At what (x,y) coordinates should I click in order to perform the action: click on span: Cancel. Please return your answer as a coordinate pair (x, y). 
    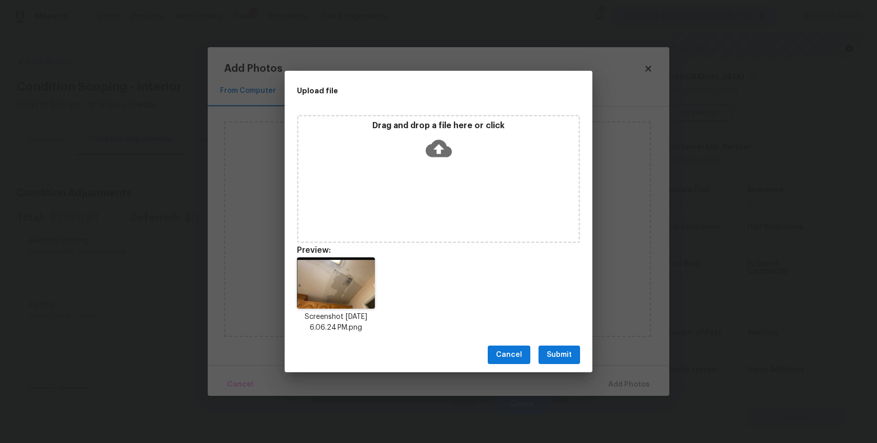
    Looking at the image, I should click on (509, 355).